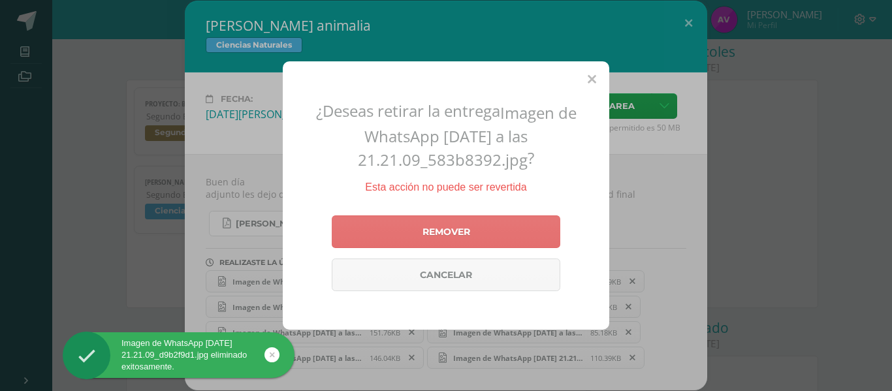 This screenshot has height=391, width=892. I want to click on a: Cancelar, so click(446, 275).